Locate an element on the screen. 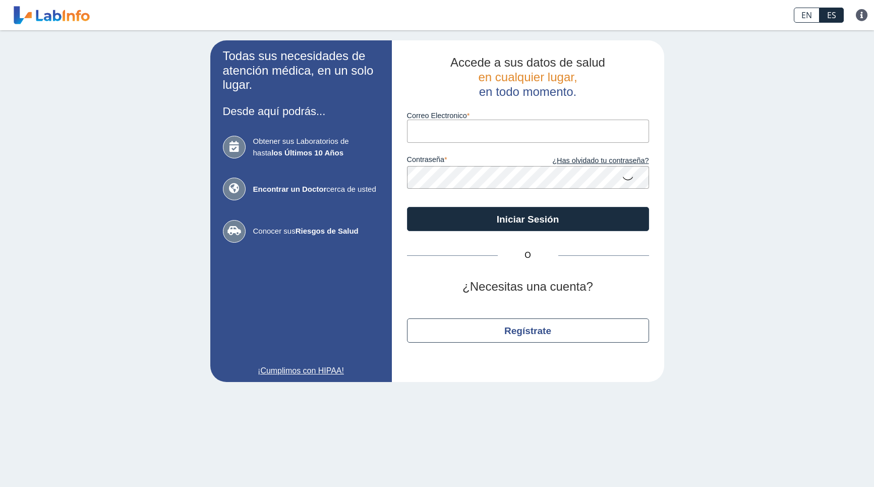 The width and height of the screenshot is (874, 487). button: Regístrate is located at coordinates (528, 330).